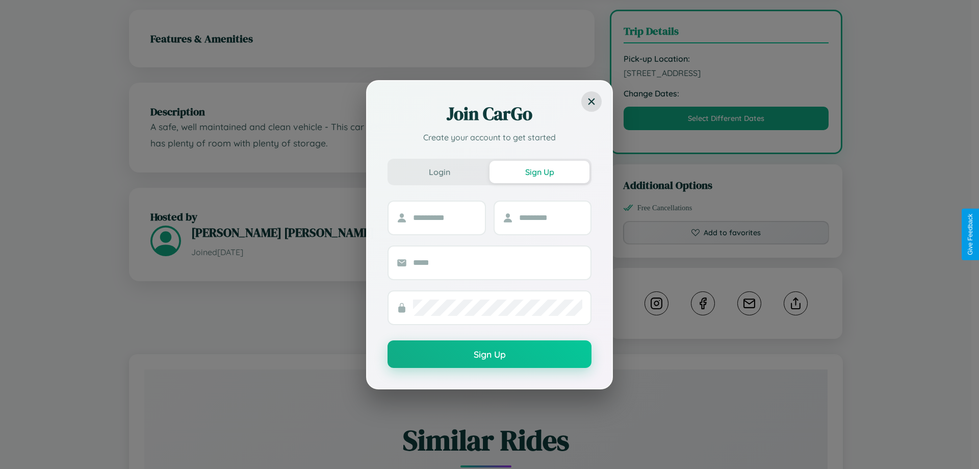 The width and height of the screenshot is (979, 469). Describe the element at coordinates (490, 114) in the screenshot. I see `h2: Join CarGo` at that location.